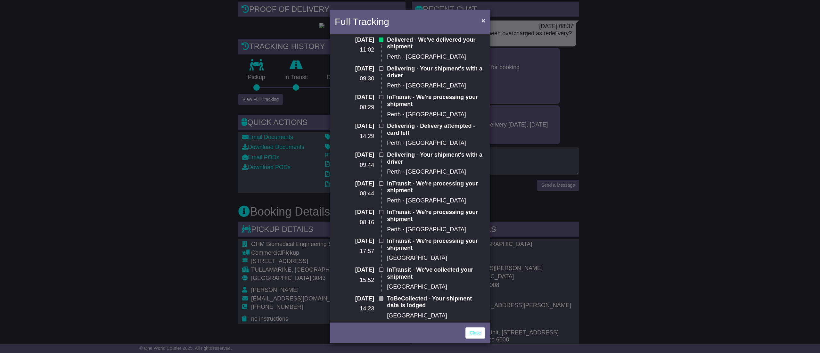 The width and height of the screenshot is (820, 353). Describe the element at coordinates (354, 108) in the screenshot. I see `p: 08:29` at that location.